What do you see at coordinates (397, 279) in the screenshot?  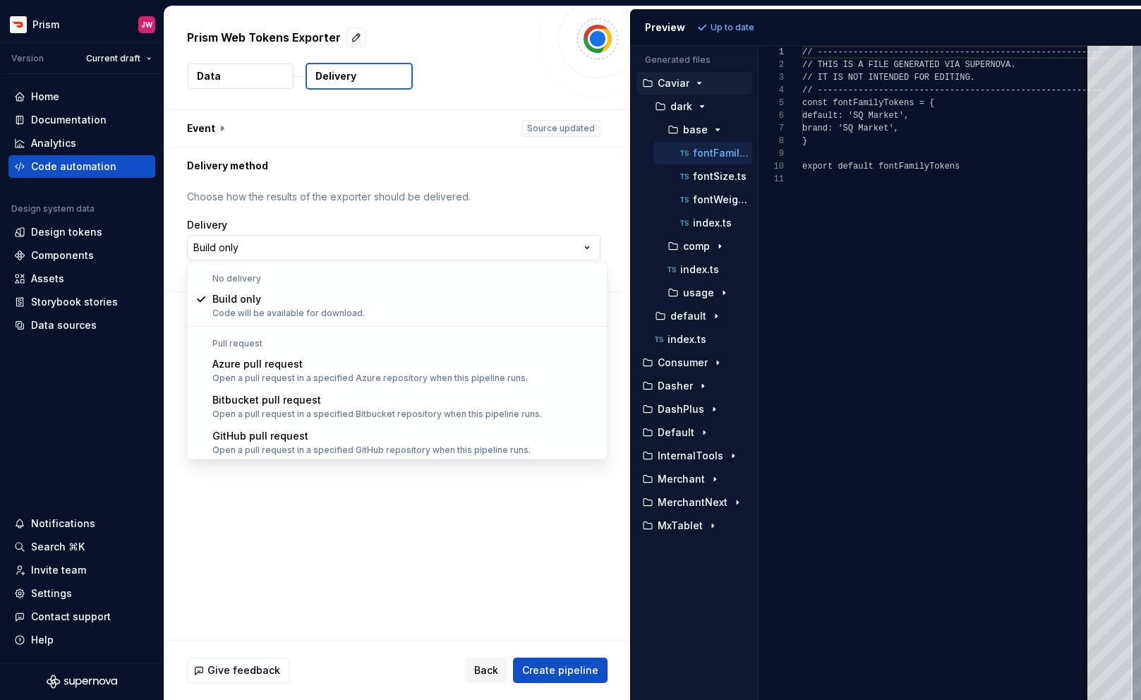 I see `div: No delivery` at bounding box center [397, 279].